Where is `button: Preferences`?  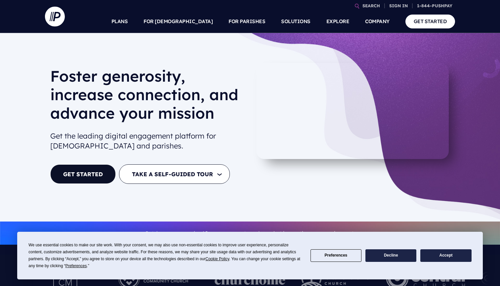 button: Preferences is located at coordinates (336, 255).